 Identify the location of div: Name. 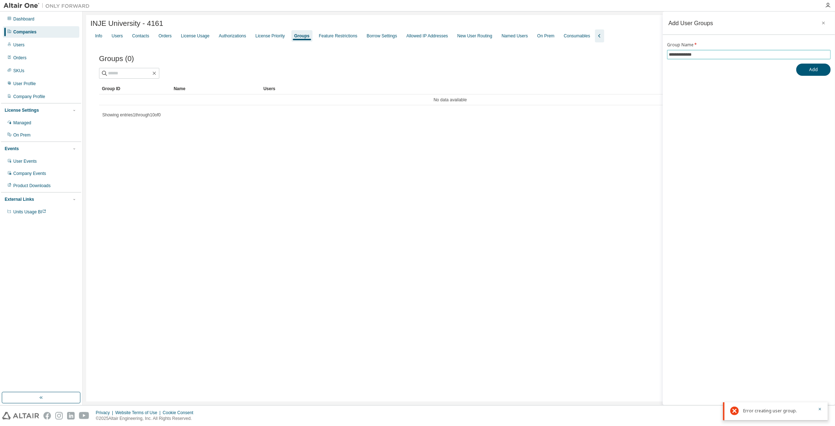
(216, 89).